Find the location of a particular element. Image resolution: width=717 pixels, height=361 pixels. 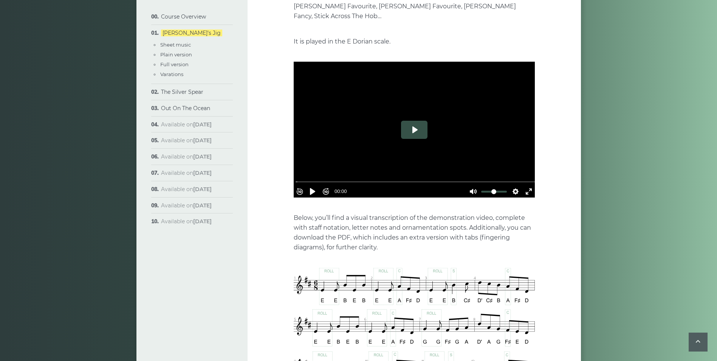

p: It is played in the E Dorian scale. is located at coordinates (414, 42).